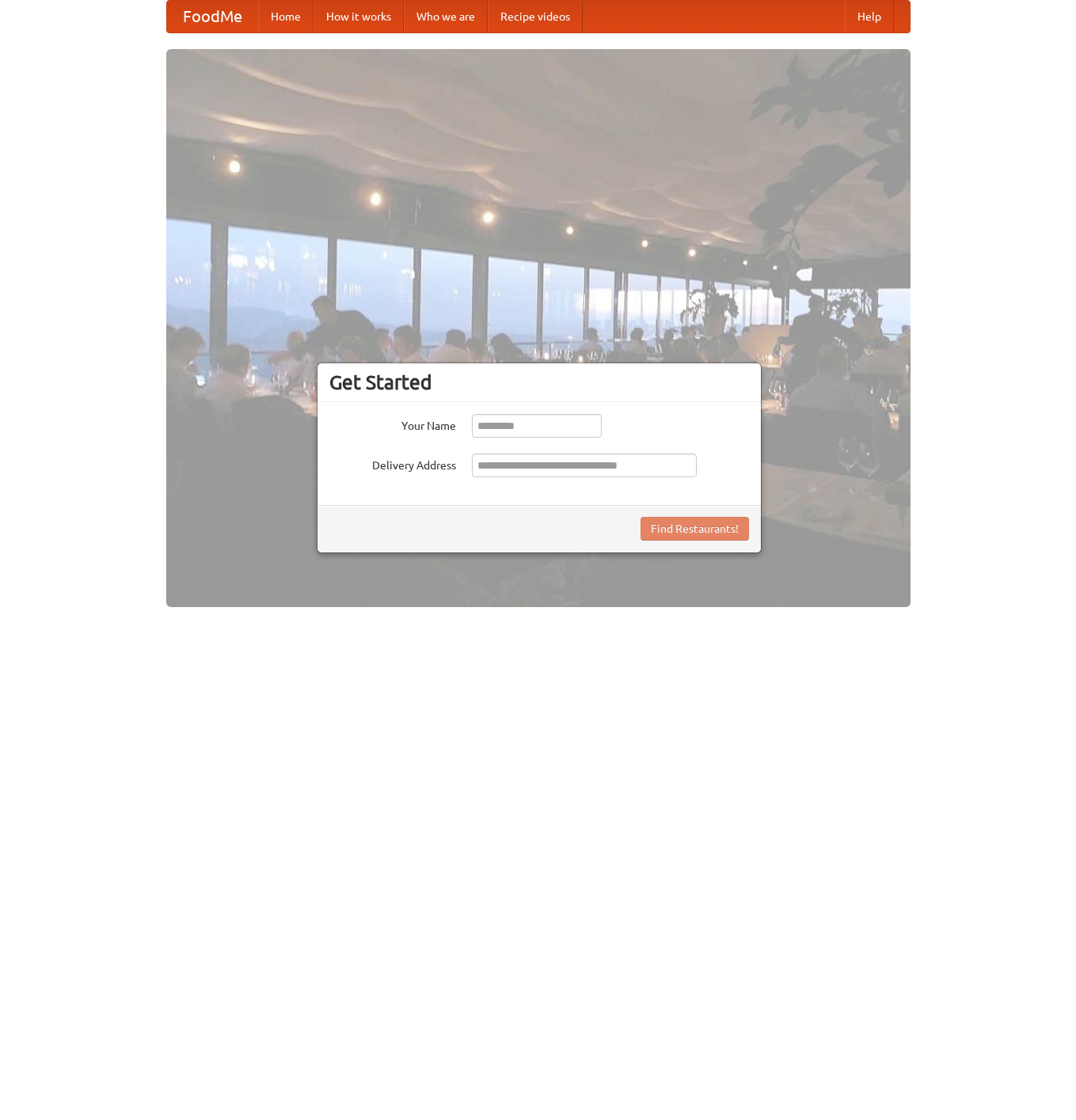 This screenshot has width=1076, height=1120. I want to click on a: Recipe videos, so click(535, 17).